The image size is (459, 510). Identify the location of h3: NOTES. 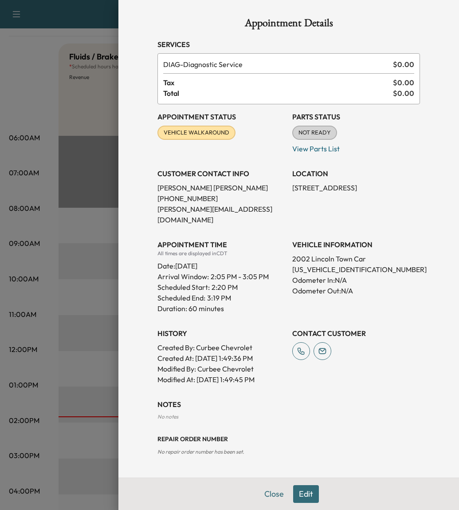
(289, 404).